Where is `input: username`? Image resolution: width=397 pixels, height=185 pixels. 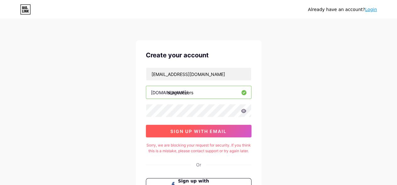 input: username is located at coordinates (199, 92).